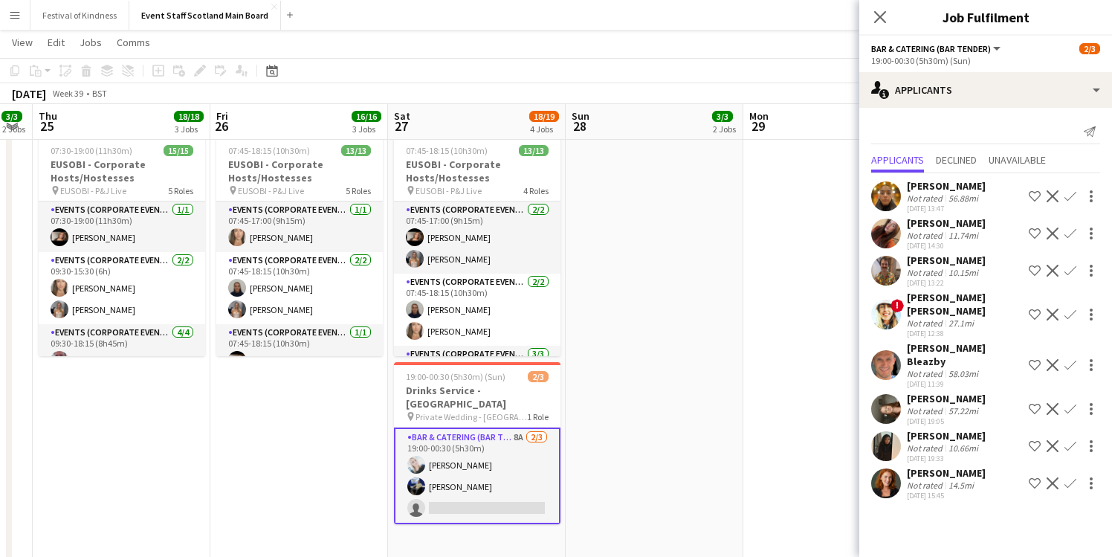 The image size is (1112, 557). I want to click on div: 58.03mi, so click(963, 373).